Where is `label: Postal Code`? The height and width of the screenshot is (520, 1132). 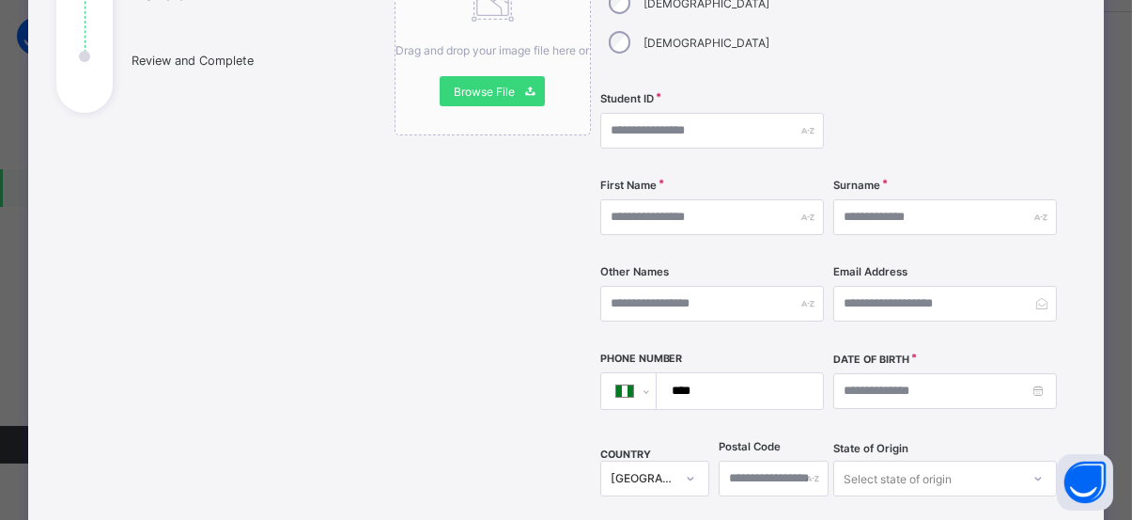
label: Postal Code is located at coordinates (750, 446).